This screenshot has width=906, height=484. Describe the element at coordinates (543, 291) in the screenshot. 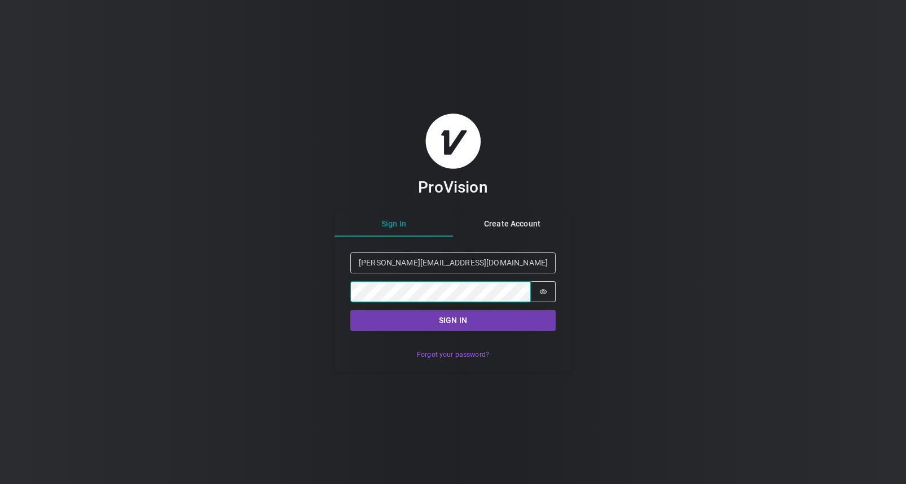

I see `button: Show password` at that location.